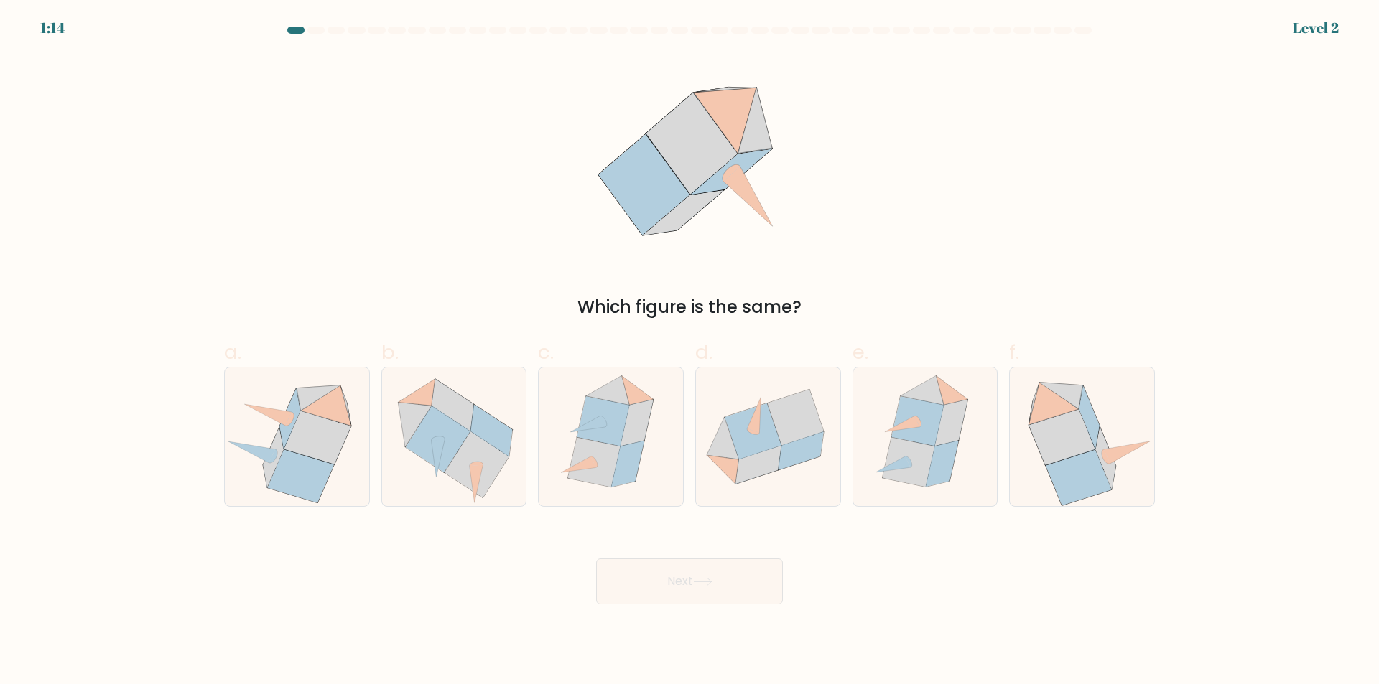 This screenshot has width=1379, height=684. I want to click on div: 1:14, so click(52, 28).